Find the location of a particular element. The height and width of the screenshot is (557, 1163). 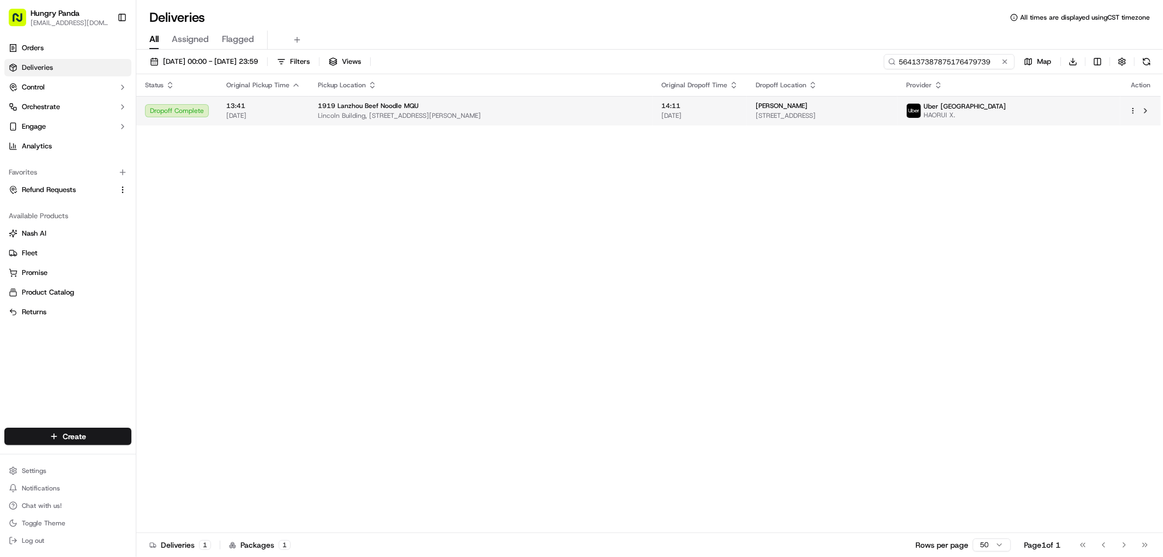

button: Log out is located at coordinates (68, 540).